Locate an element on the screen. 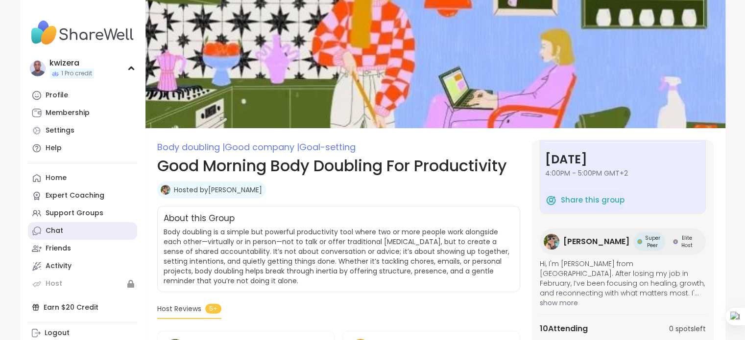 This screenshot has width=745, height=340. img: ShareWell Logomark is located at coordinates (551, 200).